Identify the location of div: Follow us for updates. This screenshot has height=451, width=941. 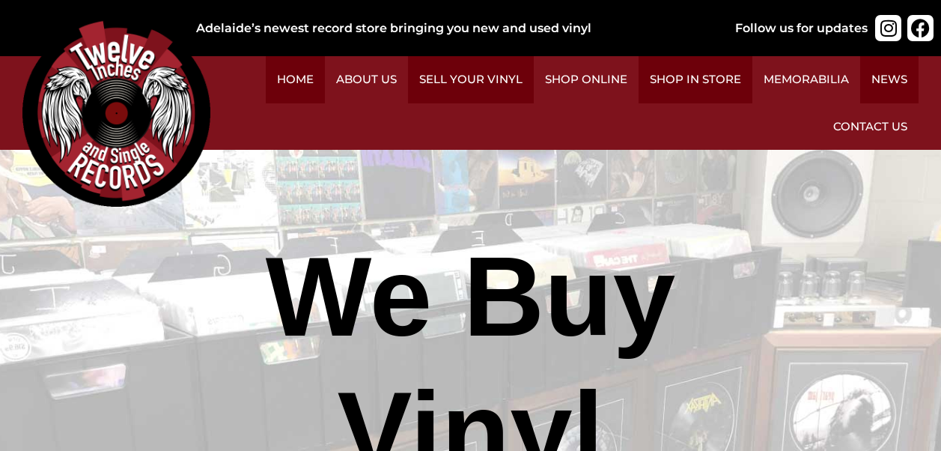
(801, 28).